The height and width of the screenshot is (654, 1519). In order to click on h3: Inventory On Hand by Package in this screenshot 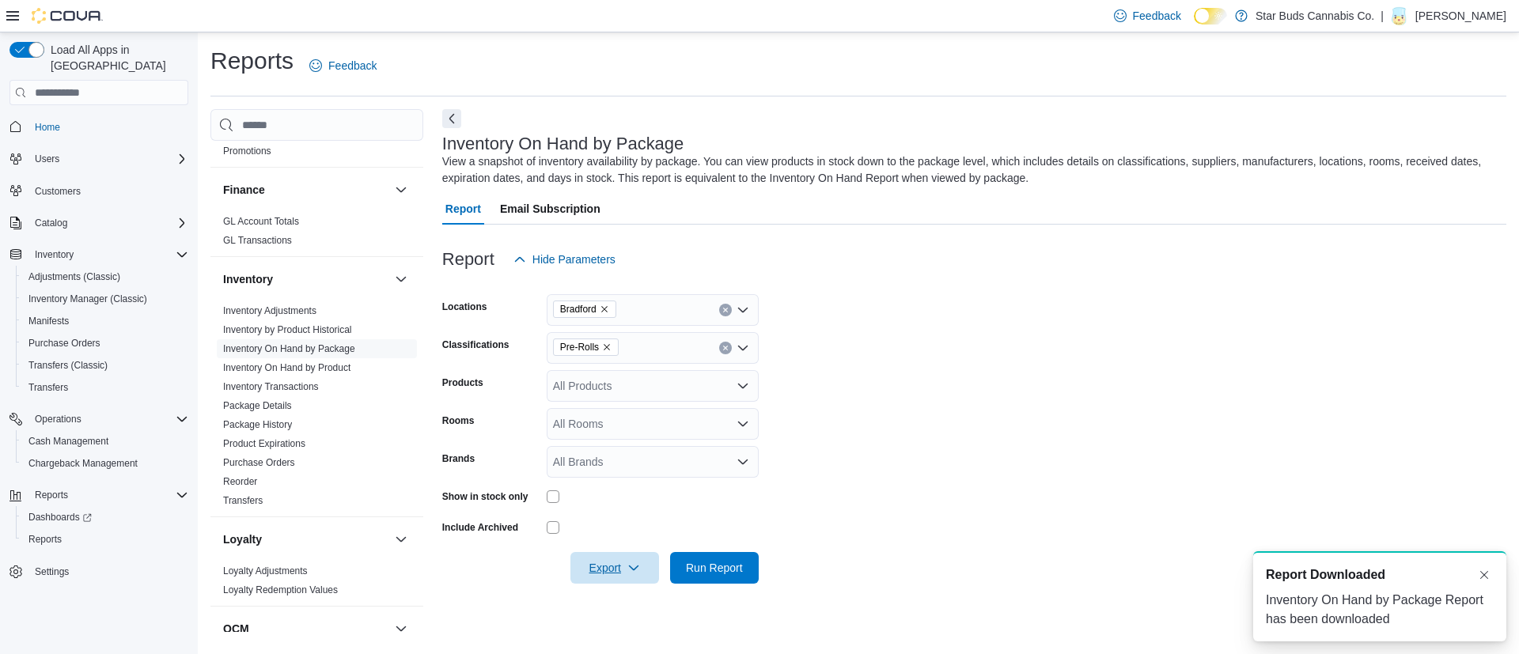, I will do `click(563, 144)`.